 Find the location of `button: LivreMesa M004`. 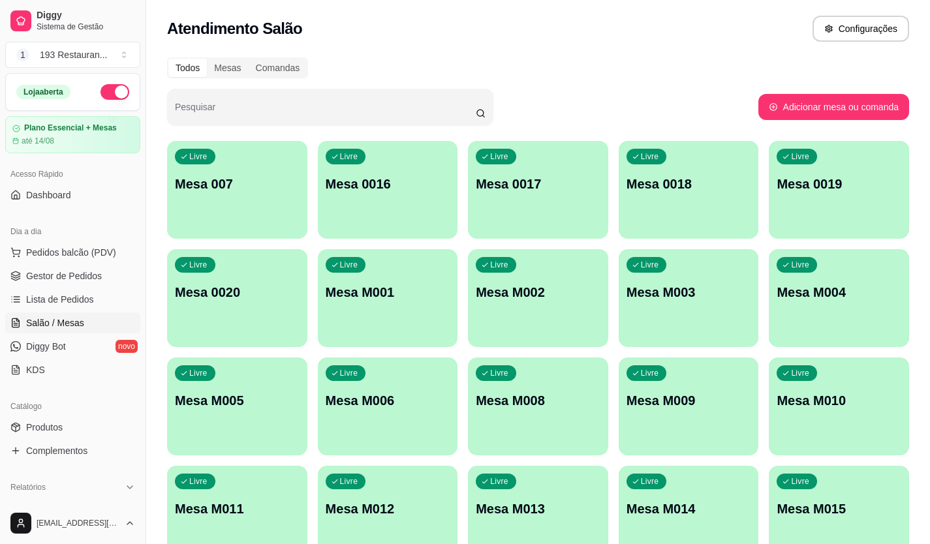

button: LivreMesa M004 is located at coordinates (838, 298).